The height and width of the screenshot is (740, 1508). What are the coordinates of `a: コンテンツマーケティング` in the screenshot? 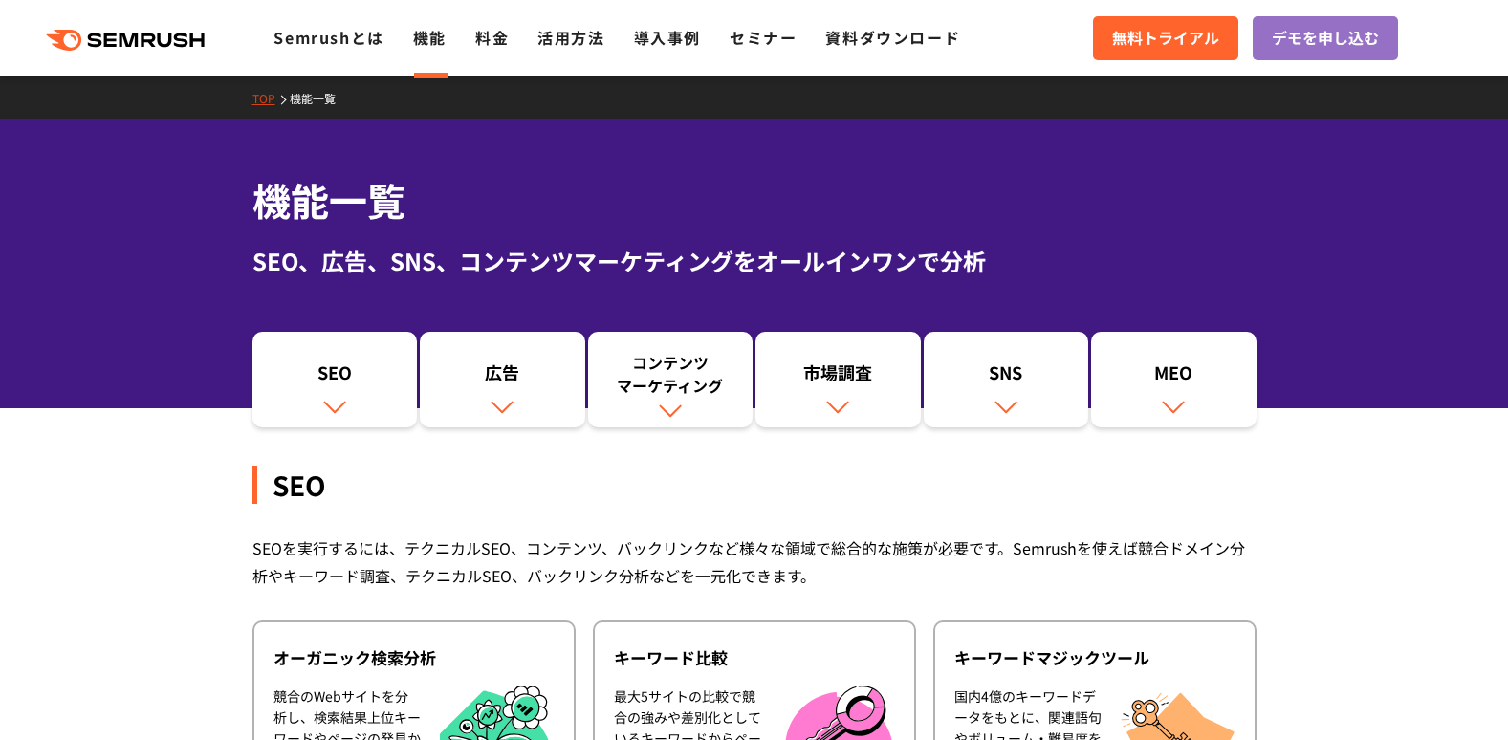 It's located at (670, 380).